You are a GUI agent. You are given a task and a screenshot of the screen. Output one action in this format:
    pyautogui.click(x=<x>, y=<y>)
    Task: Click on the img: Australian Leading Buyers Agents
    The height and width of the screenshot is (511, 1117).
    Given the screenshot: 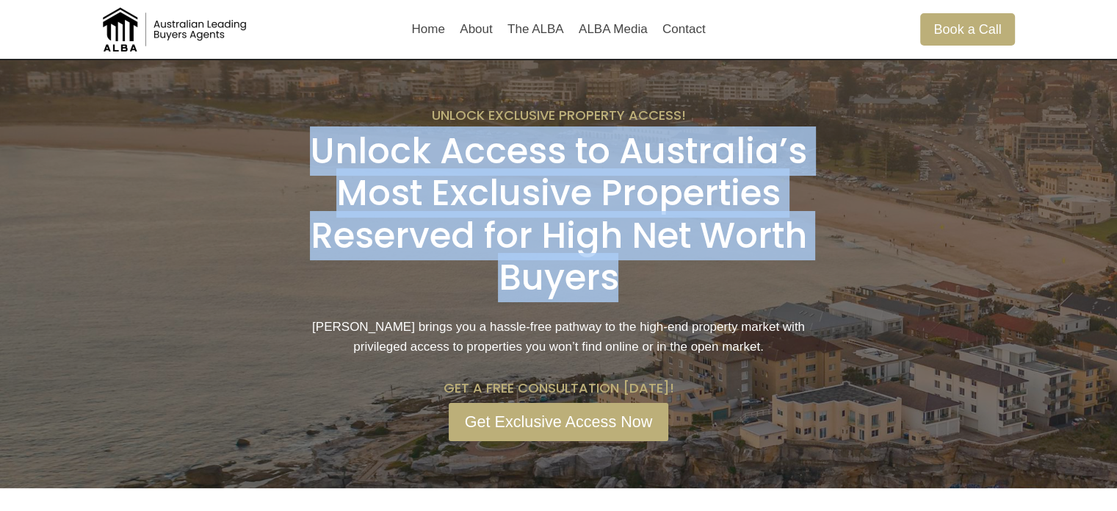 What is the action you would take?
    pyautogui.click(x=176, y=29)
    